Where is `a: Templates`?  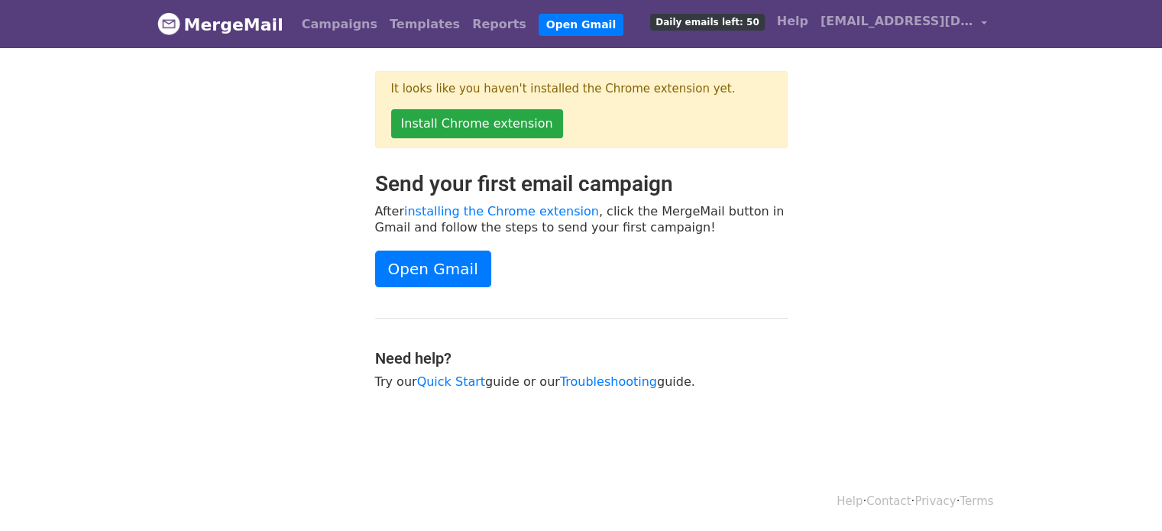 a: Templates is located at coordinates (425, 24).